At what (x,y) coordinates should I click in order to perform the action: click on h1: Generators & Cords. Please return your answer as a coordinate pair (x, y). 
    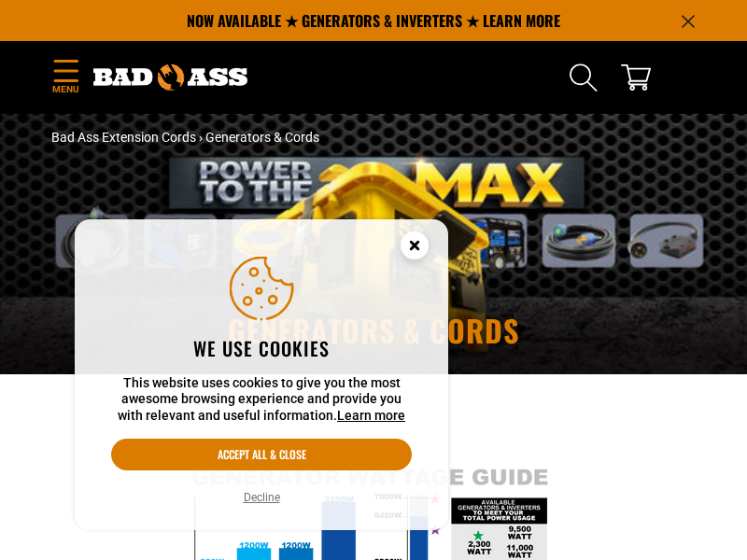
    Looking at the image, I should click on (374, 331).